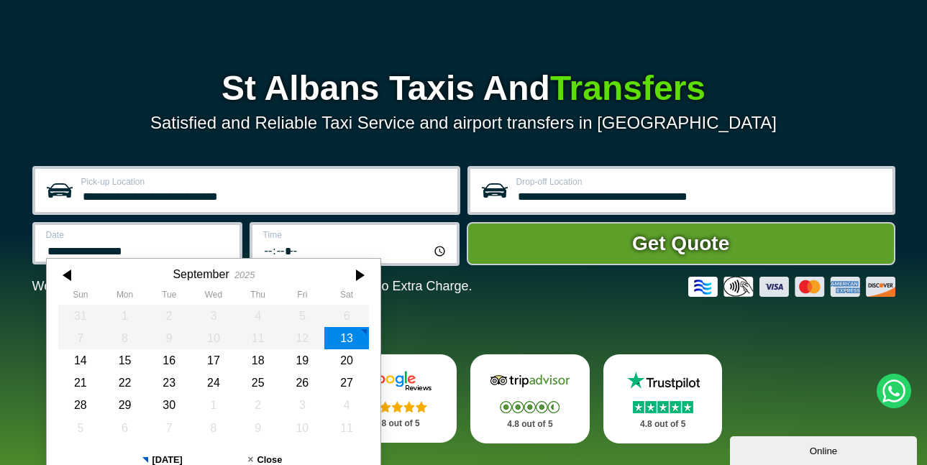  I want to click on div: 27 September 2025, so click(347, 382).